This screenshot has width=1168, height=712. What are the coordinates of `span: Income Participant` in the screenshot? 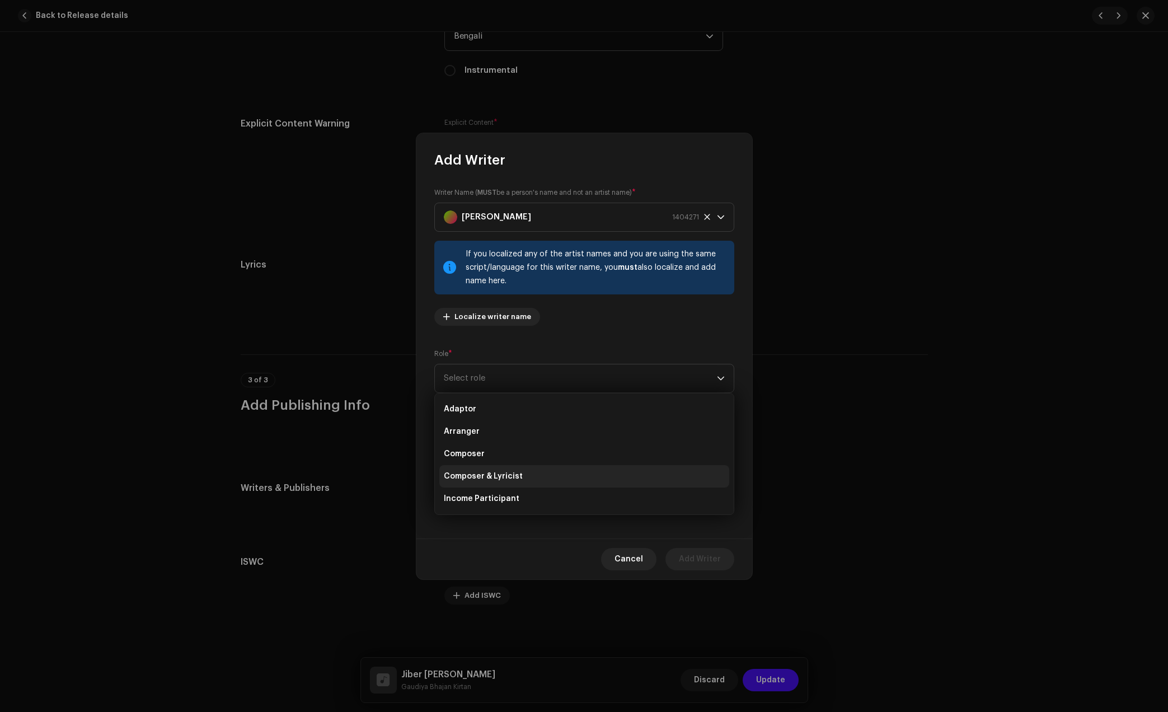 It's located at (481, 499).